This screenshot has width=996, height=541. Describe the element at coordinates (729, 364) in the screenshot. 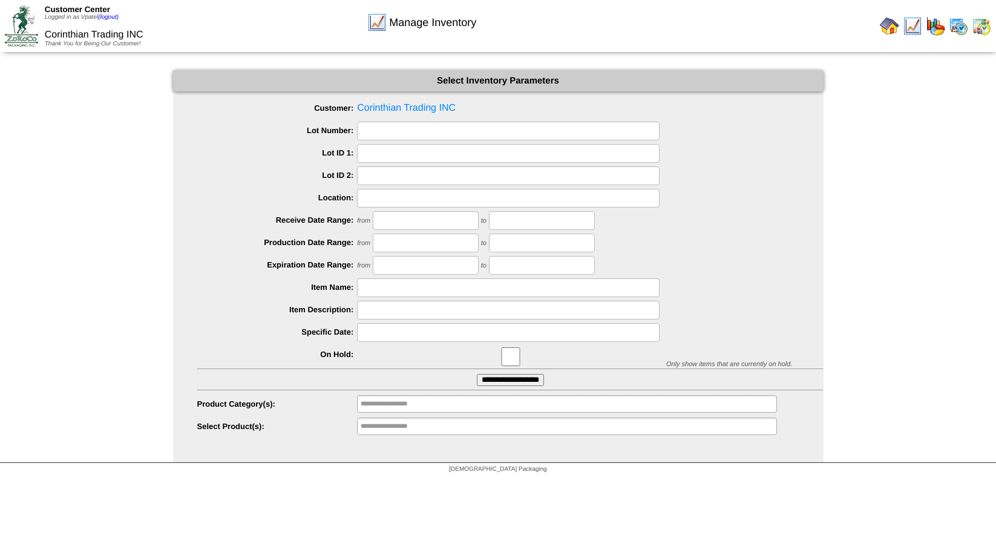

I see `span: Only show items that are currently on hold.` at that location.